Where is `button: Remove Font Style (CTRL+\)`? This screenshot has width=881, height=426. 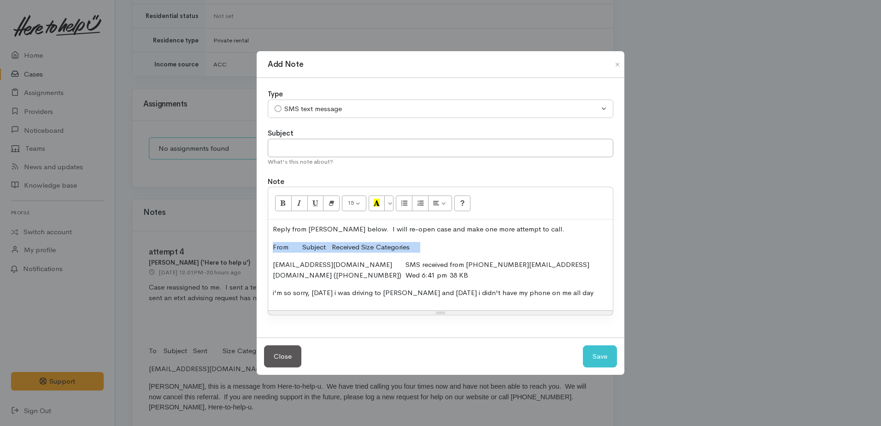
button: Remove Font Style (CTRL+\) is located at coordinates (331, 203).